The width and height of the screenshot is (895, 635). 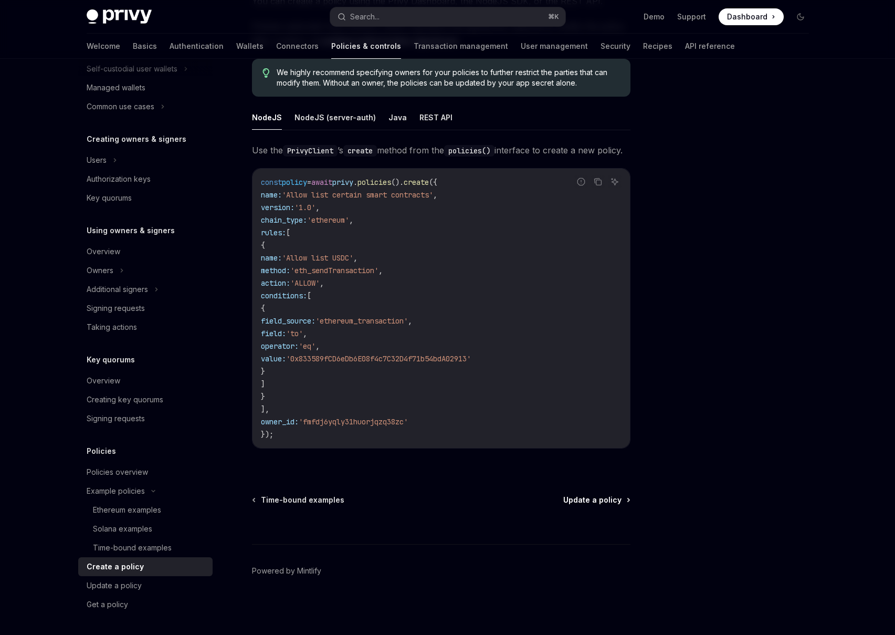 What do you see at coordinates (305, 207) in the screenshot?
I see `span: '1.0'` at bounding box center [305, 207].